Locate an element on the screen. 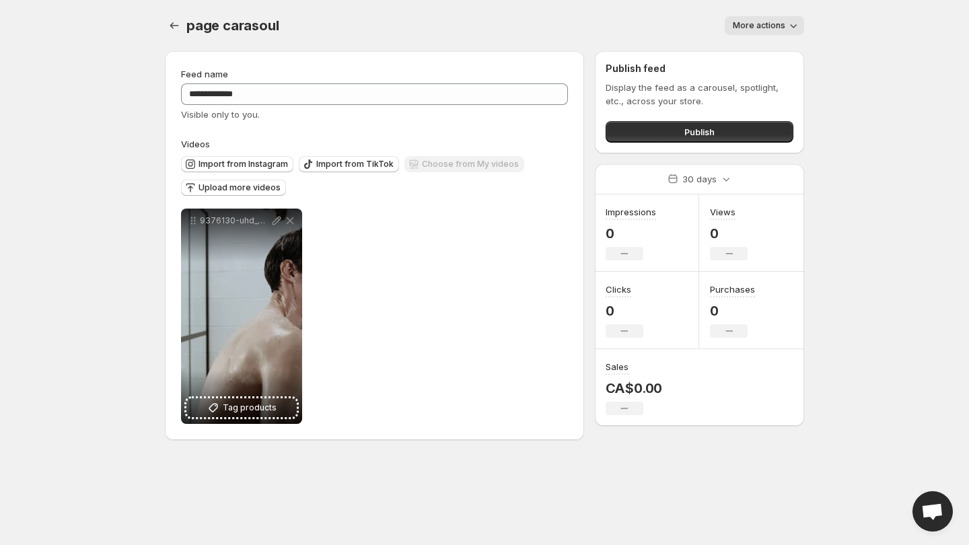 This screenshot has height=545, width=969. button: Publish is located at coordinates (699, 132).